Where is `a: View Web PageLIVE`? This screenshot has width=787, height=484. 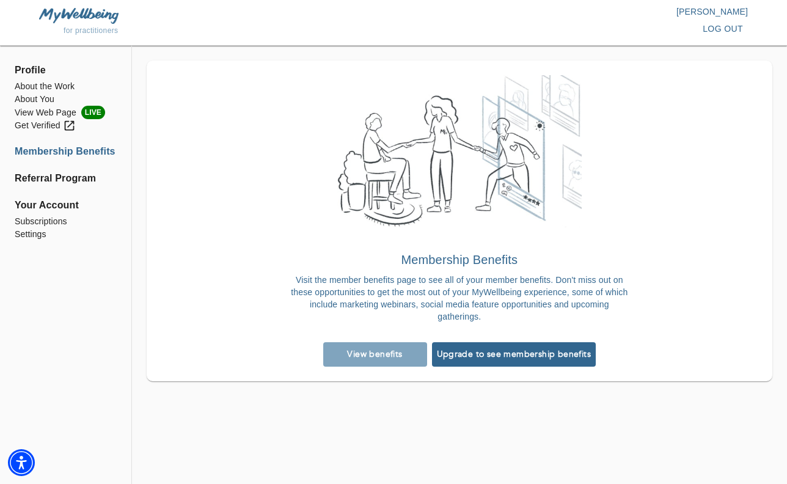
a: View Web PageLIVE is located at coordinates (65, 112).